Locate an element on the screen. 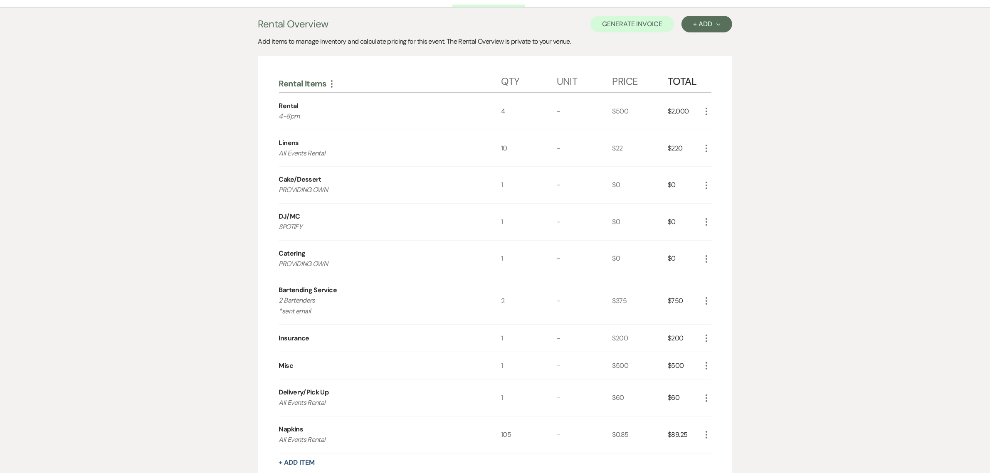 This screenshot has width=990, height=473. div: $220 is located at coordinates (685, 149).